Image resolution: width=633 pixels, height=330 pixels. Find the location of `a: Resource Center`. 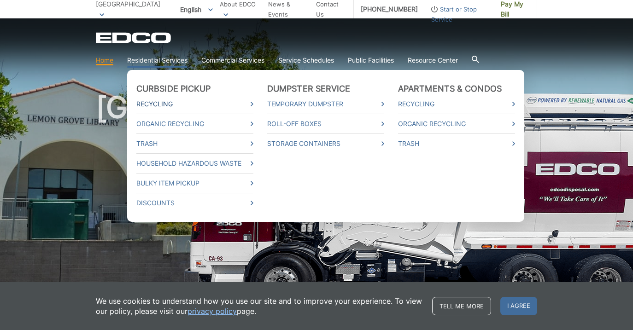

a: Resource Center is located at coordinates (433, 60).